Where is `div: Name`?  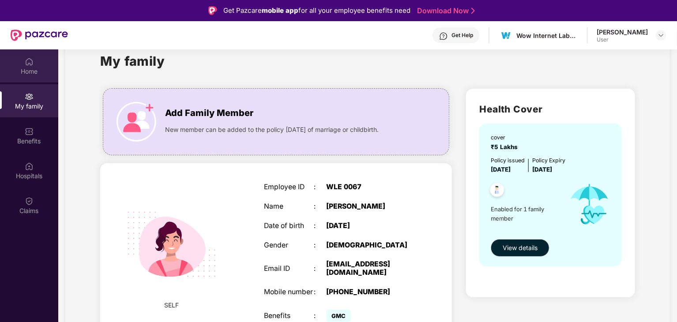 div: Name is located at coordinates (289, 206).